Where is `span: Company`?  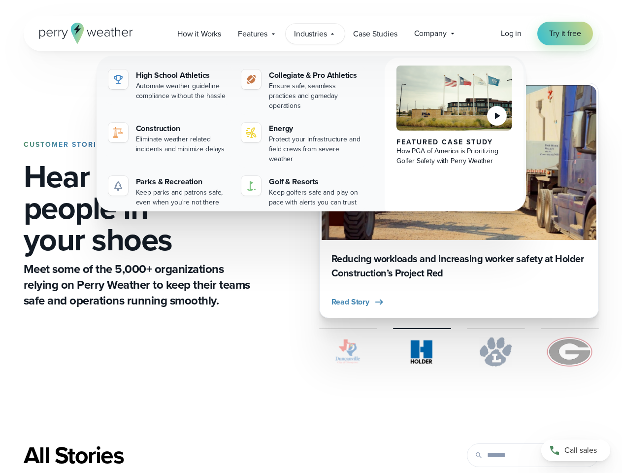
span: Company is located at coordinates (430, 33).